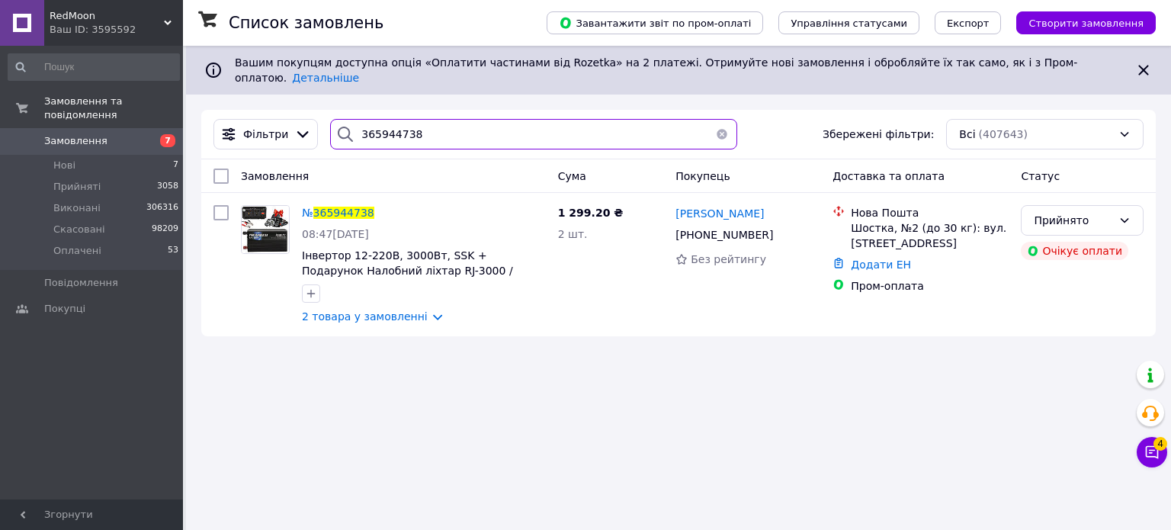 This screenshot has height=530, width=1171. Describe the element at coordinates (265, 229) in the screenshot. I see `img: Фото товару` at that location.